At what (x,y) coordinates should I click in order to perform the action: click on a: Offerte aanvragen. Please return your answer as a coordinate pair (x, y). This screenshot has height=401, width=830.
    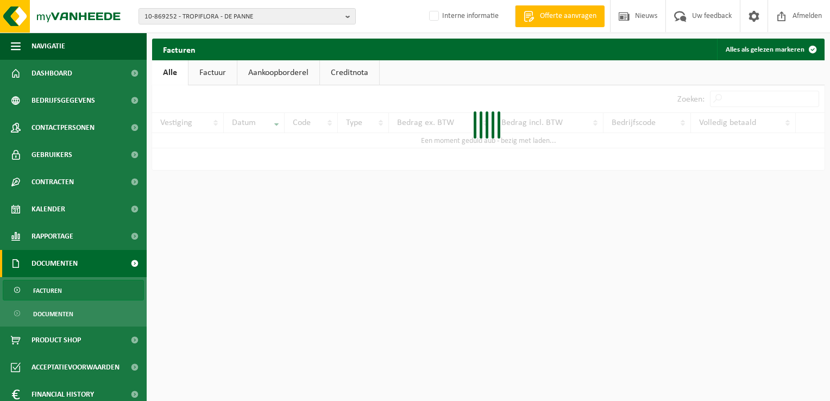
    Looking at the image, I should click on (559, 16).